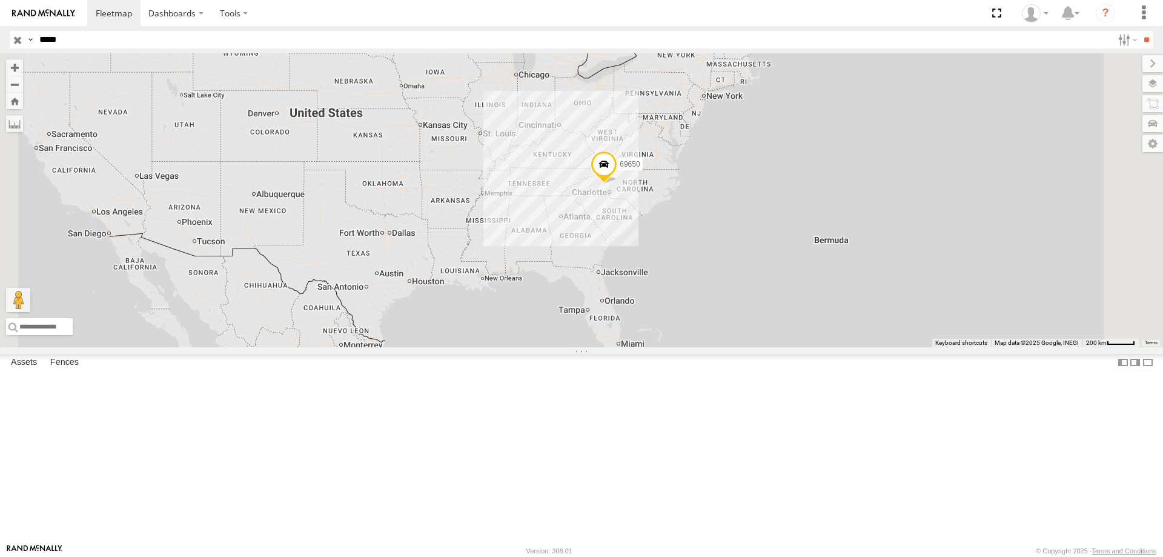  Describe the element at coordinates (629, 164) in the screenshot. I see `span: 69650` at that location.